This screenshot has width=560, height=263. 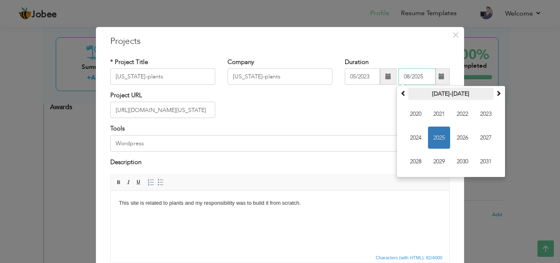 What do you see at coordinates (409, 257) in the screenshot?
I see `div: Statistics` at bounding box center [409, 257].